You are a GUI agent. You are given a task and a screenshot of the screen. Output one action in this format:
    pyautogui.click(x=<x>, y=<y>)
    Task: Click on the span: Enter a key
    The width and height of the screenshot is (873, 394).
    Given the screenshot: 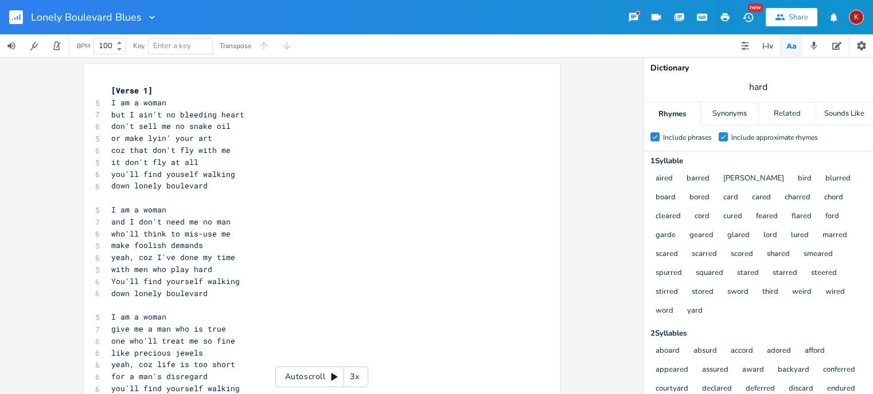 What is the action you would take?
    pyautogui.click(x=172, y=46)
    